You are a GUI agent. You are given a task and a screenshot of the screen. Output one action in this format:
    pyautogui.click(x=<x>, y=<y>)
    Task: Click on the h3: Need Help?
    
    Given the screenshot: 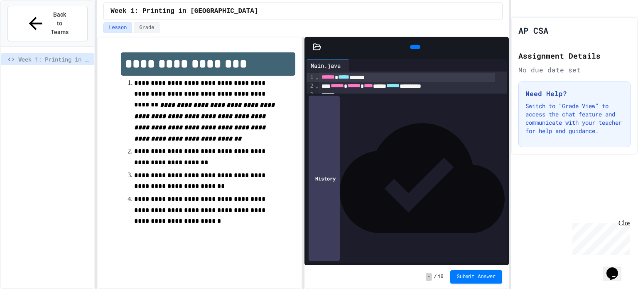 What is the action you would take?
    pyautogui.click(x=575, y=93)
    